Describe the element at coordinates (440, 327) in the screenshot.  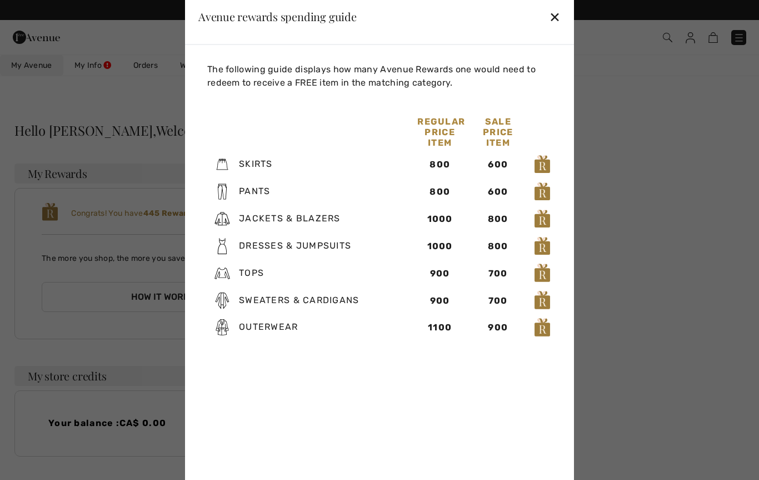
I see `div: 1100` at that location.